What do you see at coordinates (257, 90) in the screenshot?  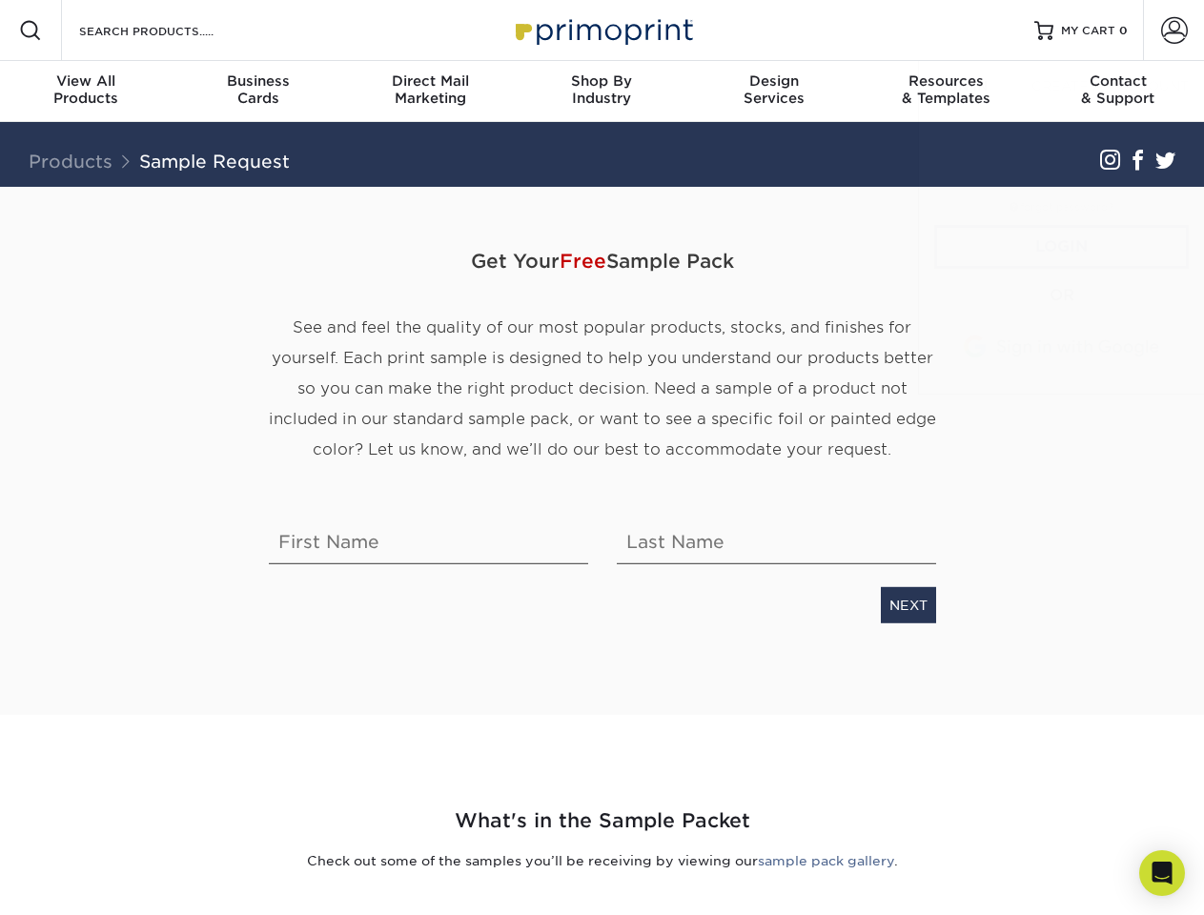 I see `div: Cards` at bounding box center [257, 90].